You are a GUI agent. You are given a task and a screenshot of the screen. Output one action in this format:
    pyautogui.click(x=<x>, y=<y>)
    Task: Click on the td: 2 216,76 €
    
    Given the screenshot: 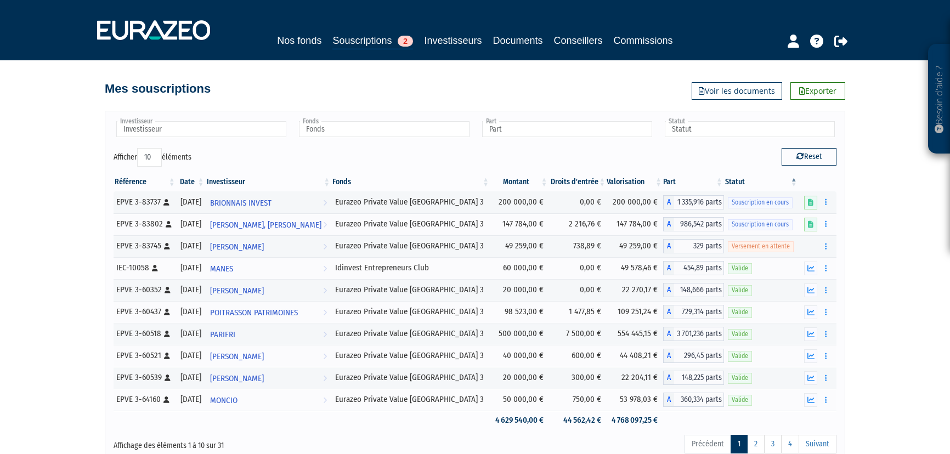 What is the action you would take?
    pyautogui.click(x=578, y=224)
    